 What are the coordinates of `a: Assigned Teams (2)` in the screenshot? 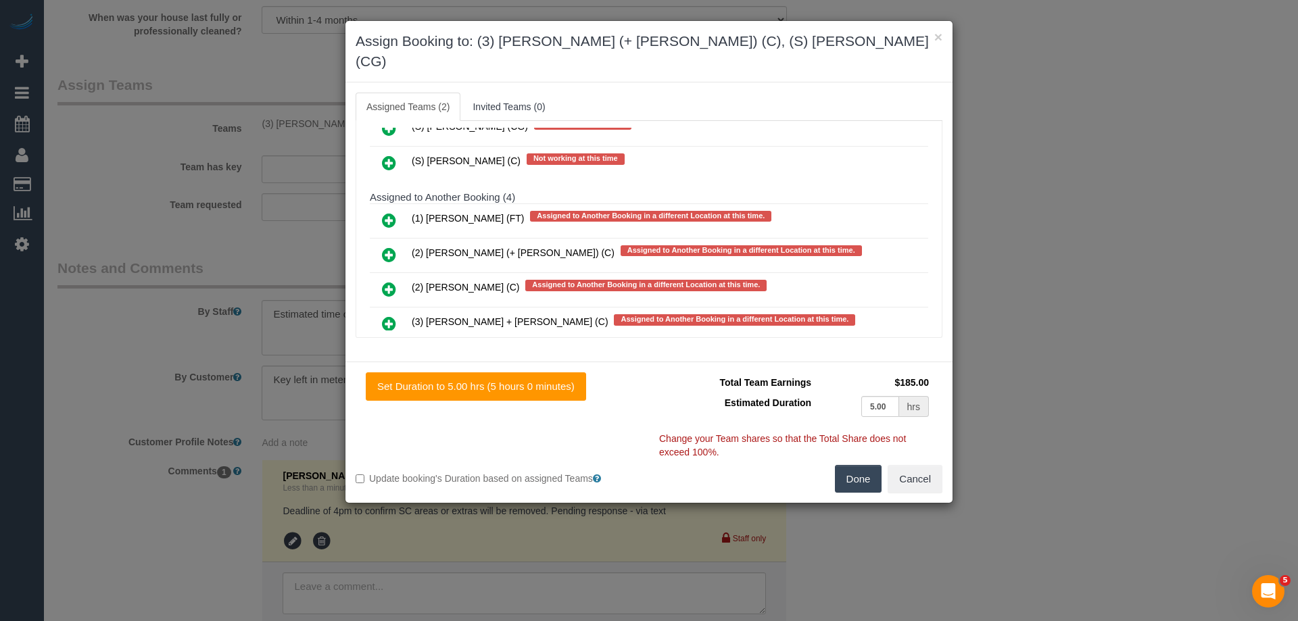 It's located at (408, 107).